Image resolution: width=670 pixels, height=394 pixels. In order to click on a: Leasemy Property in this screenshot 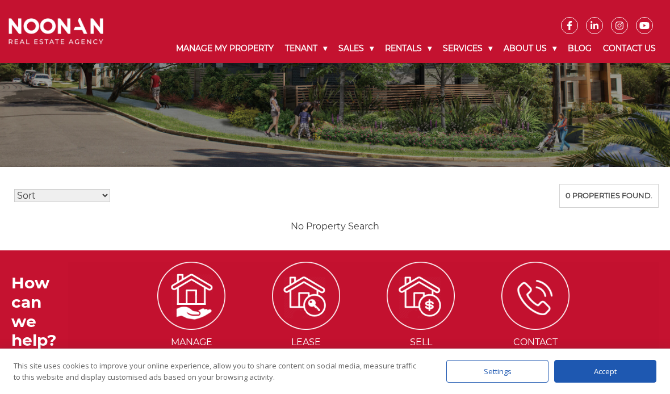, I will do `click(306, 325)`.